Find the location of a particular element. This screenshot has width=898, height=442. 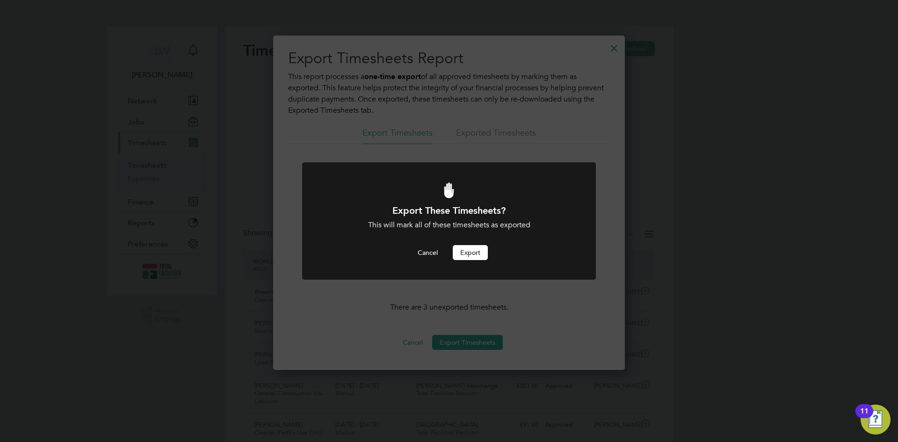

h1: Export These Timesheets? is located at coordinates (449, 210).